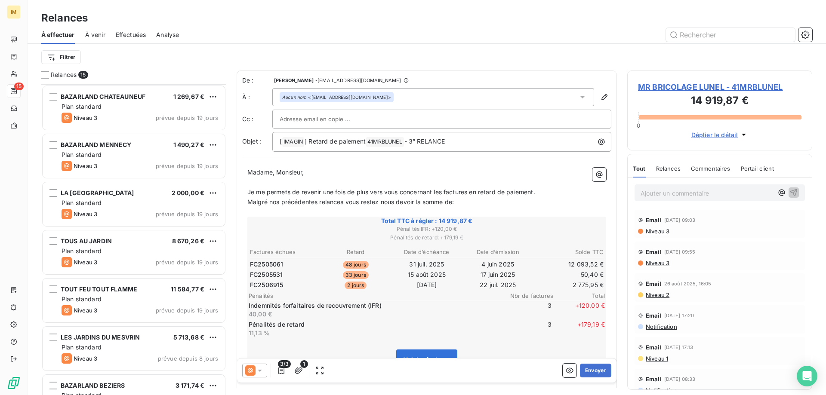 This screenshot has width=826, height=395. What do you see at coordinates (99, 289) in the screenshot?
I see `span: TOUT FEU TOUT FLAMME` at bounding box center [99, 289].